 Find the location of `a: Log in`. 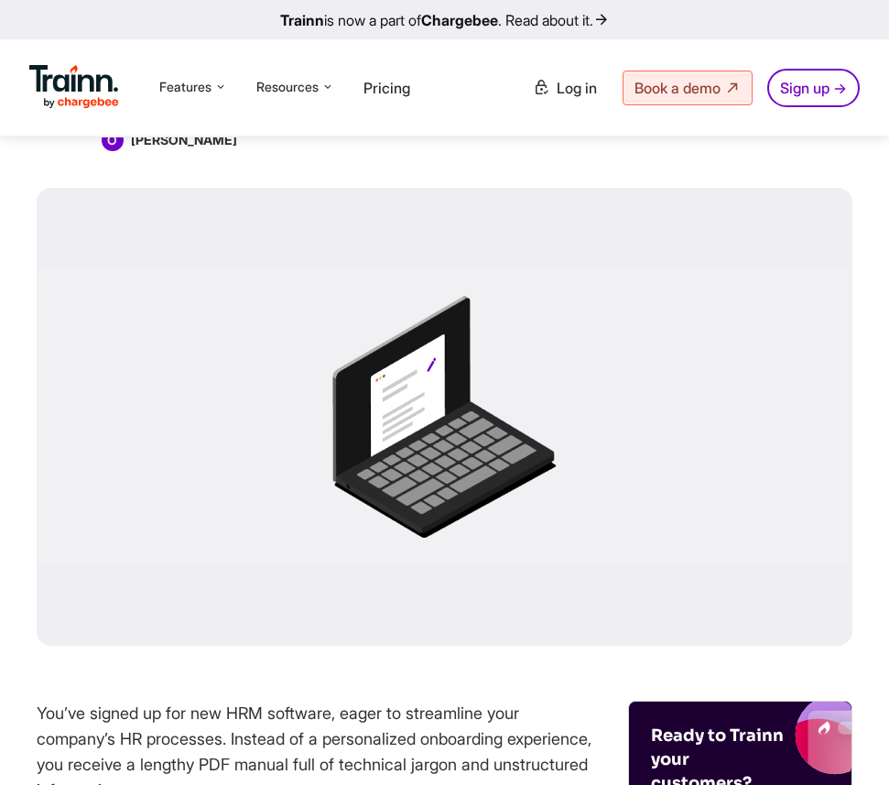

a: Log in is located at coordinates (565, 88).